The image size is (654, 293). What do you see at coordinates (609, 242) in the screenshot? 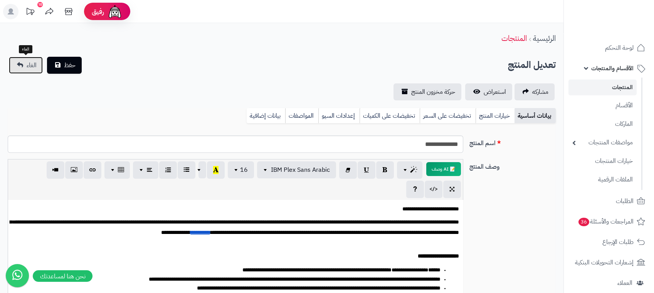
I see `a: طلبات الإرجاع` at bounding box center [609, 242].